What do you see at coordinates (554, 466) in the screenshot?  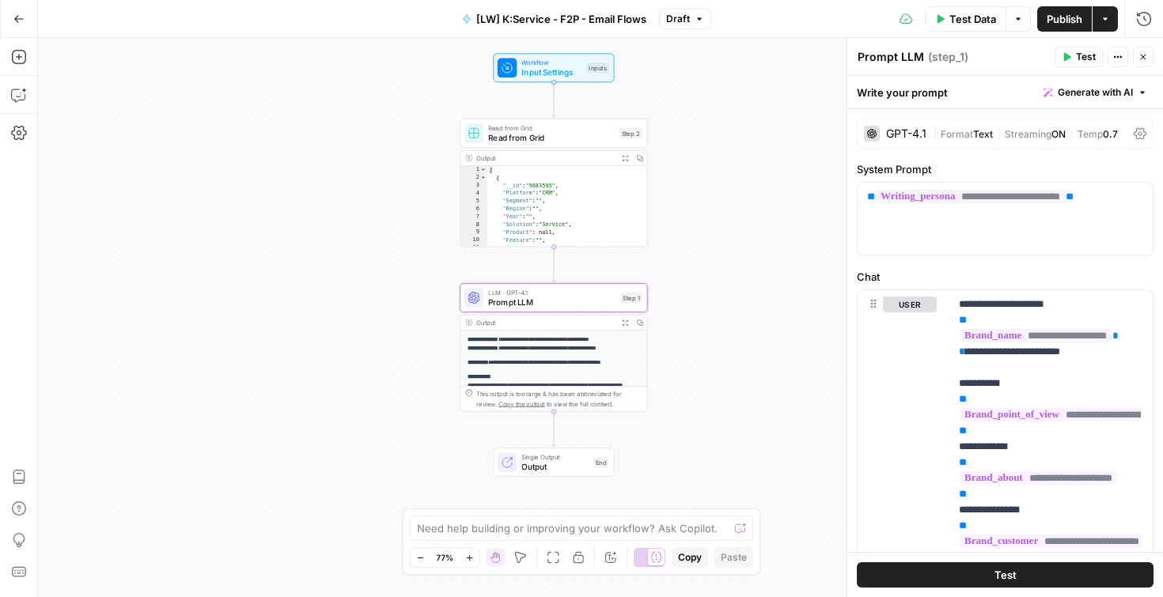 I see `span: Output` at bounding box center [554, 466].